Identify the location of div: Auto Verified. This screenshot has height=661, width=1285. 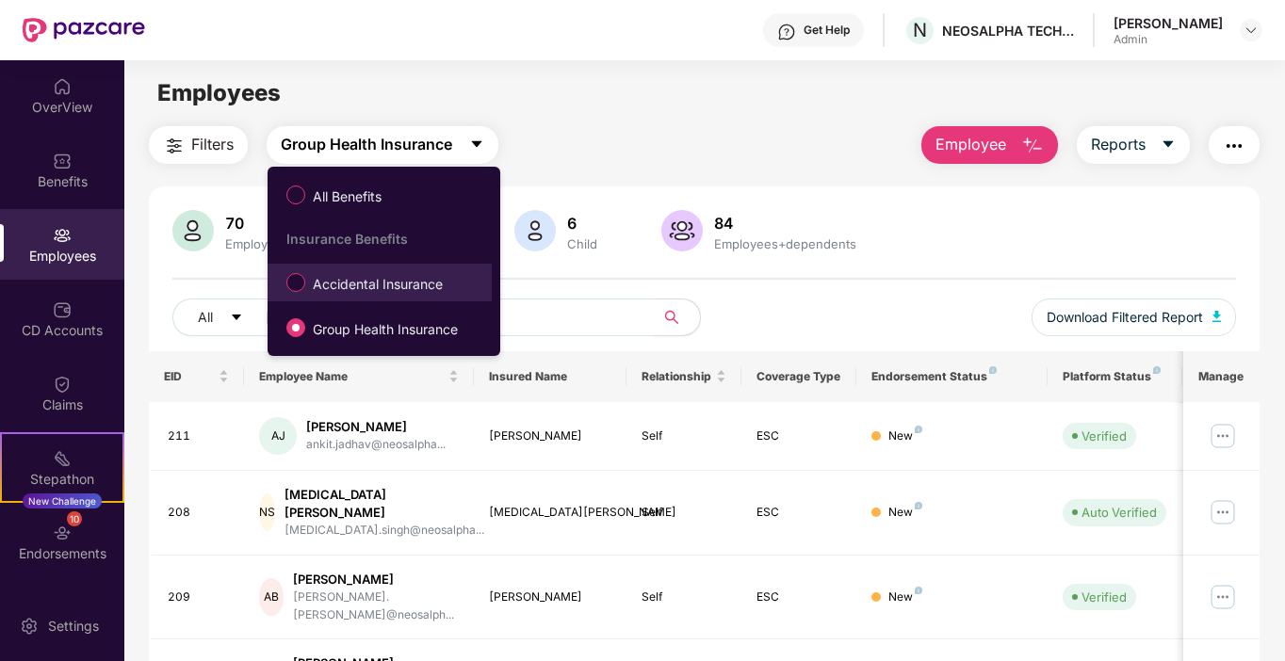
(1119, 512).